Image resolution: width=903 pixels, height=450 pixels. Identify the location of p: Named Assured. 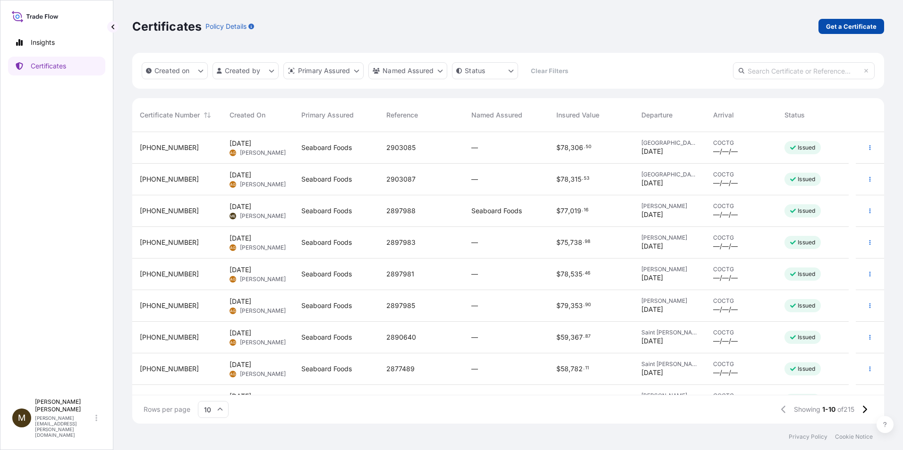
(408, 71).